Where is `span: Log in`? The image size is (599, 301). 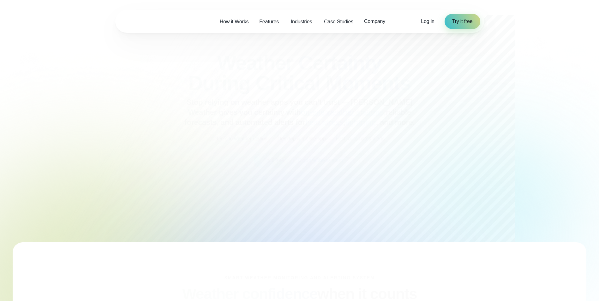 span: Log in is located at coordinates (428, 21).